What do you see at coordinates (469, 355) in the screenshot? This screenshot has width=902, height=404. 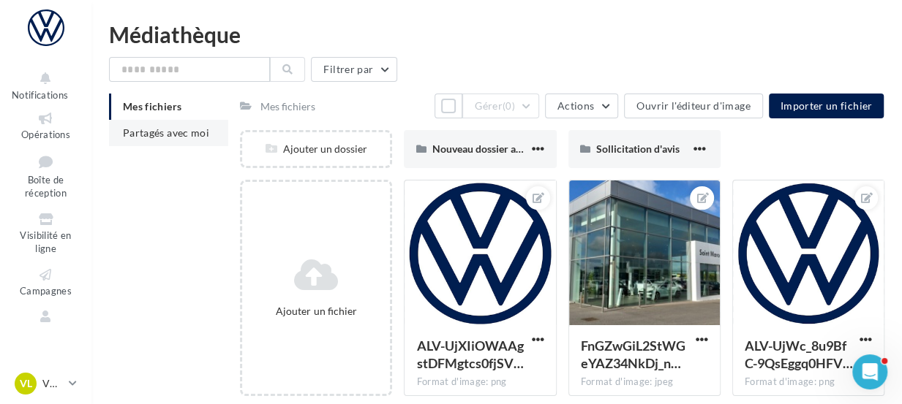 I see `span: ALV-UjXIiOWAAgstDFMgtcs0fjSVNXp-h6Bca5mAqI7zm4Vv9F62r8Jd` at bounding box center [469, 355].